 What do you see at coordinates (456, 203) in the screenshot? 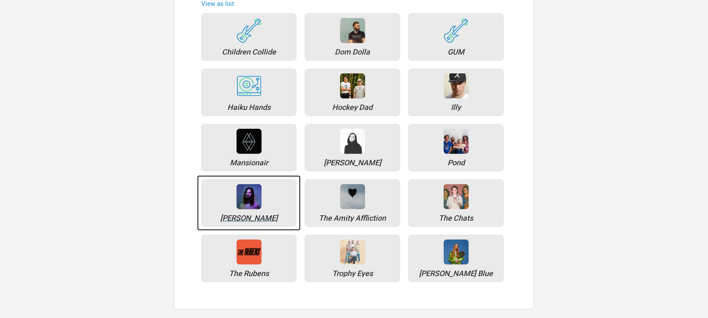
I see `a: The Chats` at bounding box center [456, 203].